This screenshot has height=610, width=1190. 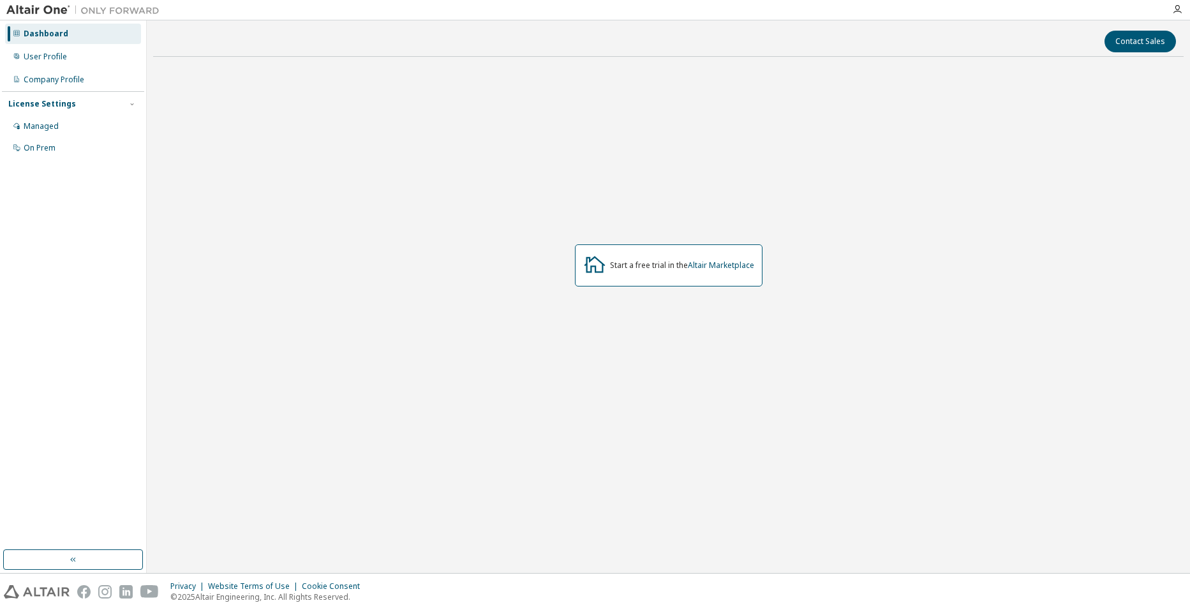 I want to click on div: User Profile, so click(x=45, y=57).